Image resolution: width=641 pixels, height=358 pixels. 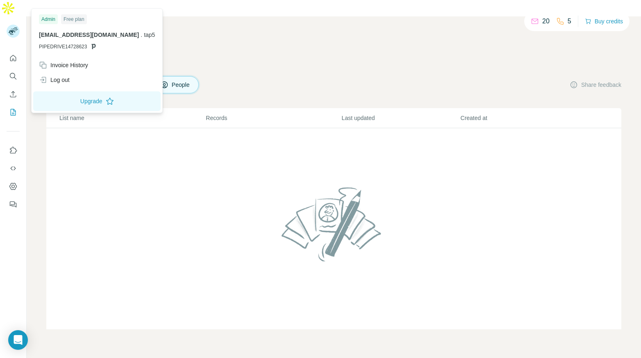 I want to click on button: Search, so click(x=13, y=76).